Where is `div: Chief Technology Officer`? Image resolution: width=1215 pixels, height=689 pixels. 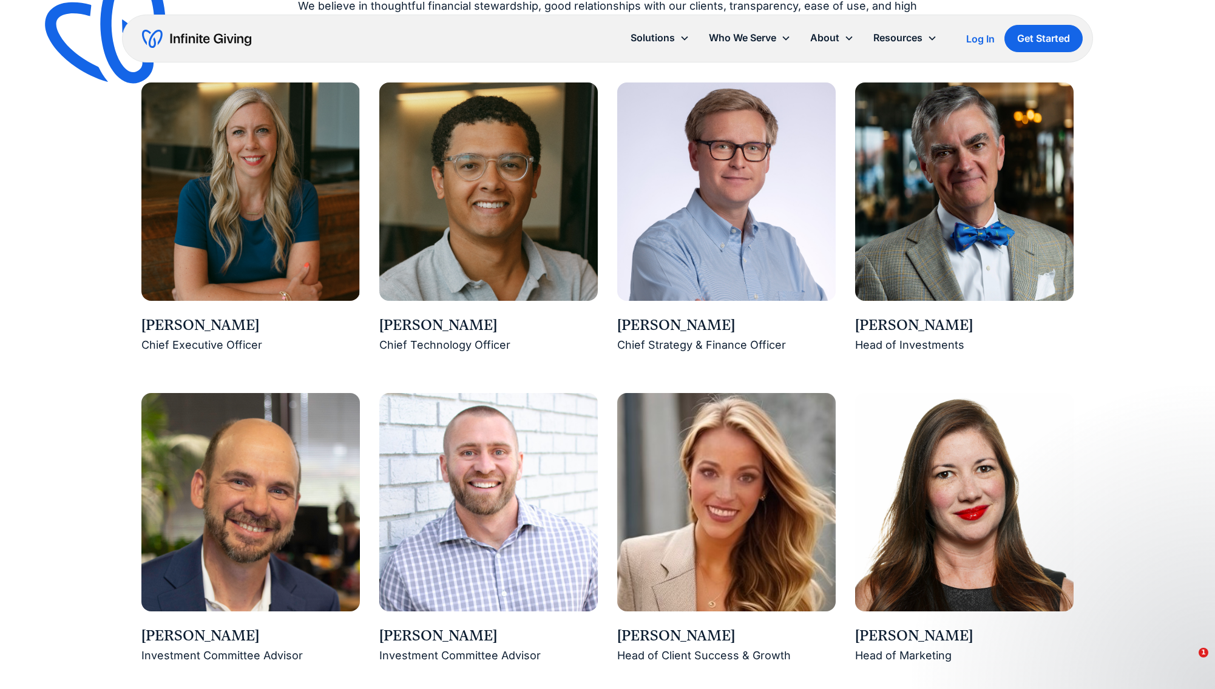 div: Chief Technology Officer is located at coordinates (488, 345).